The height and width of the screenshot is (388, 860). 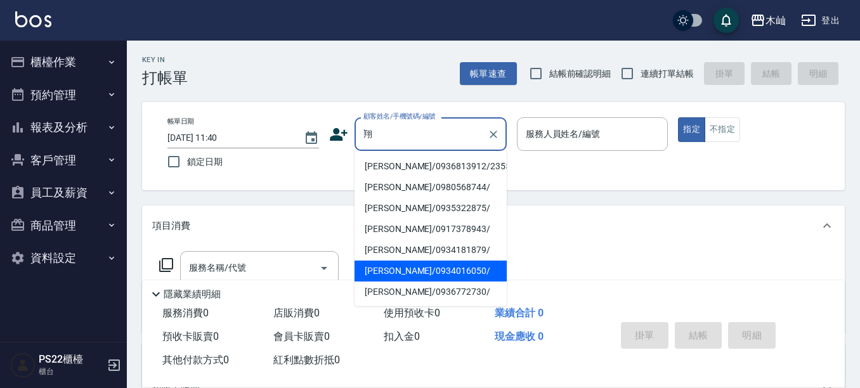 What do you see at coordinates (171, 226) in the screenshot?
I see `p: 項目消費` at bounding box center [171, 226].